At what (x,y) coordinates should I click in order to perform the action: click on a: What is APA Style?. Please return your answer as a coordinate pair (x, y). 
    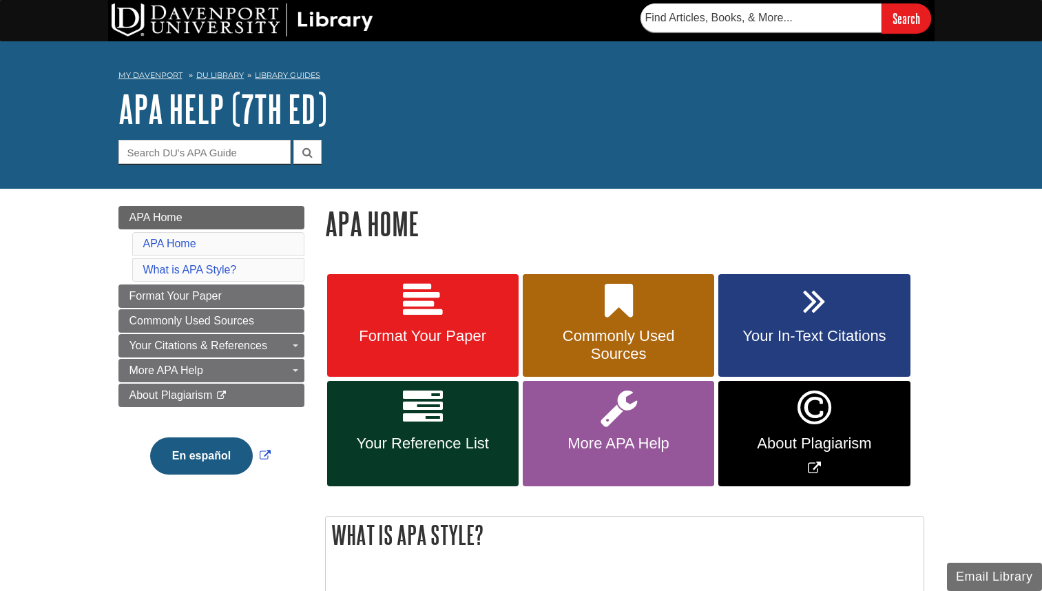
    Looking at the image, I should click on (190, 269).